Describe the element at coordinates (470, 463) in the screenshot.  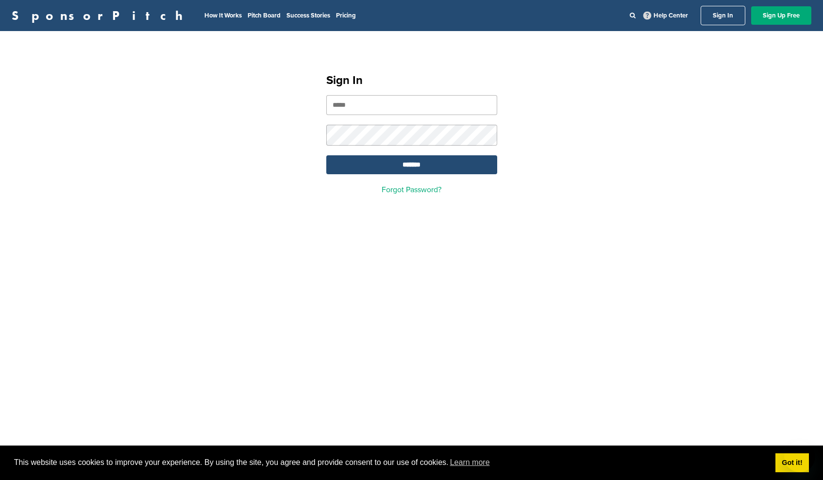
I see `a: learn more about cookies` at that location.